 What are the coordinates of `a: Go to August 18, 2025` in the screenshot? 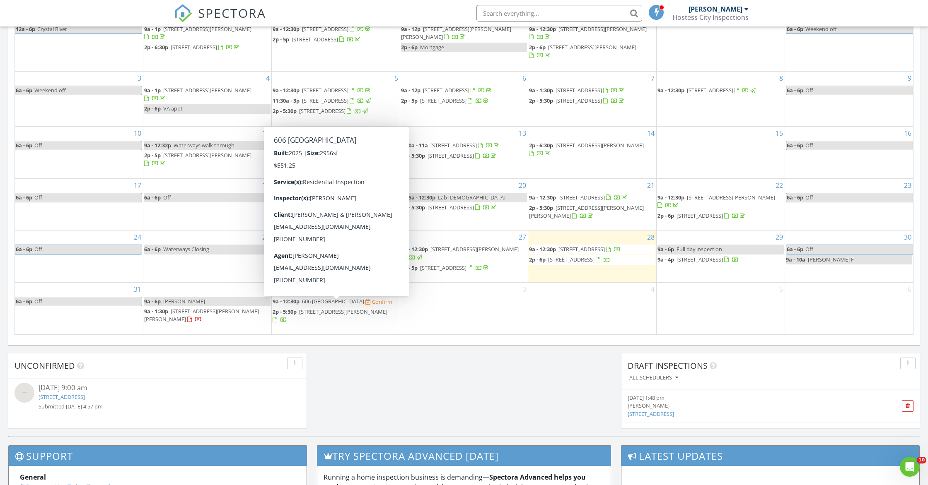 It's located at (266, 186).